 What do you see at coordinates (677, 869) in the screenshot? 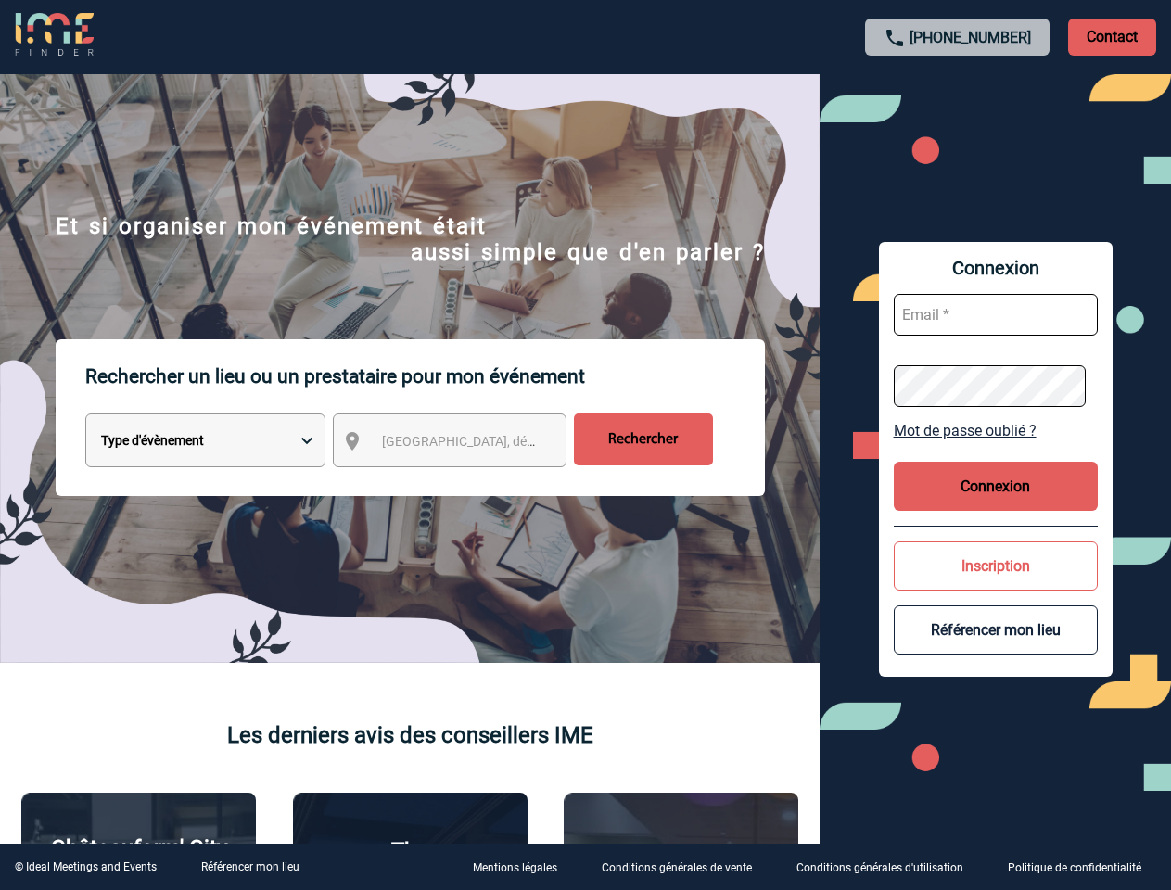
I see `p: Conditions générales de vente` at bounding box center [677, 869].